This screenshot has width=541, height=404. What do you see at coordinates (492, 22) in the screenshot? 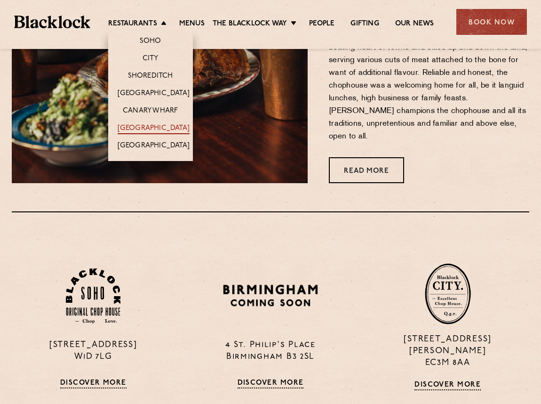
I see `div: Book Now` at bounding box center [492, 22].